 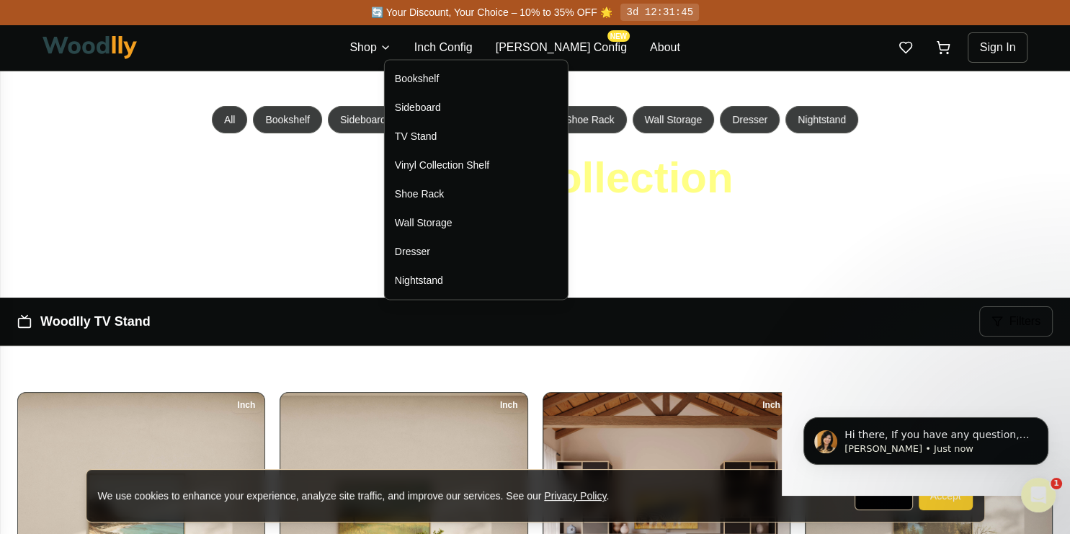 I want to click on div: Shop, so click(x=476, y=179).